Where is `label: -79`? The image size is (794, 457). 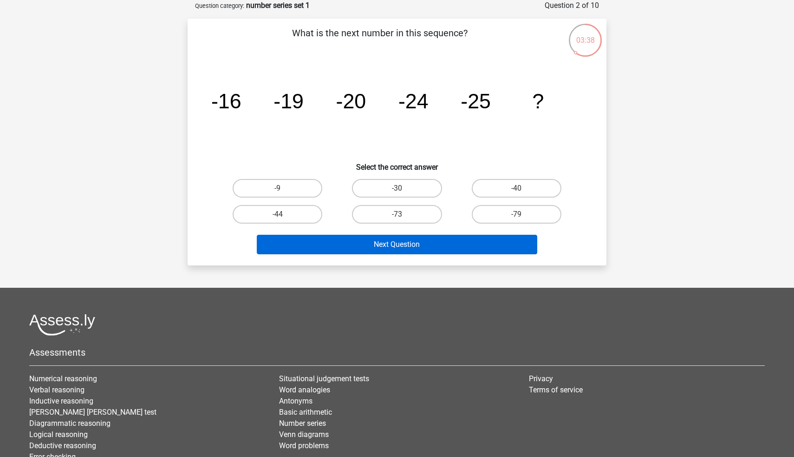
label: -79 is located at coordinates (516, 214).